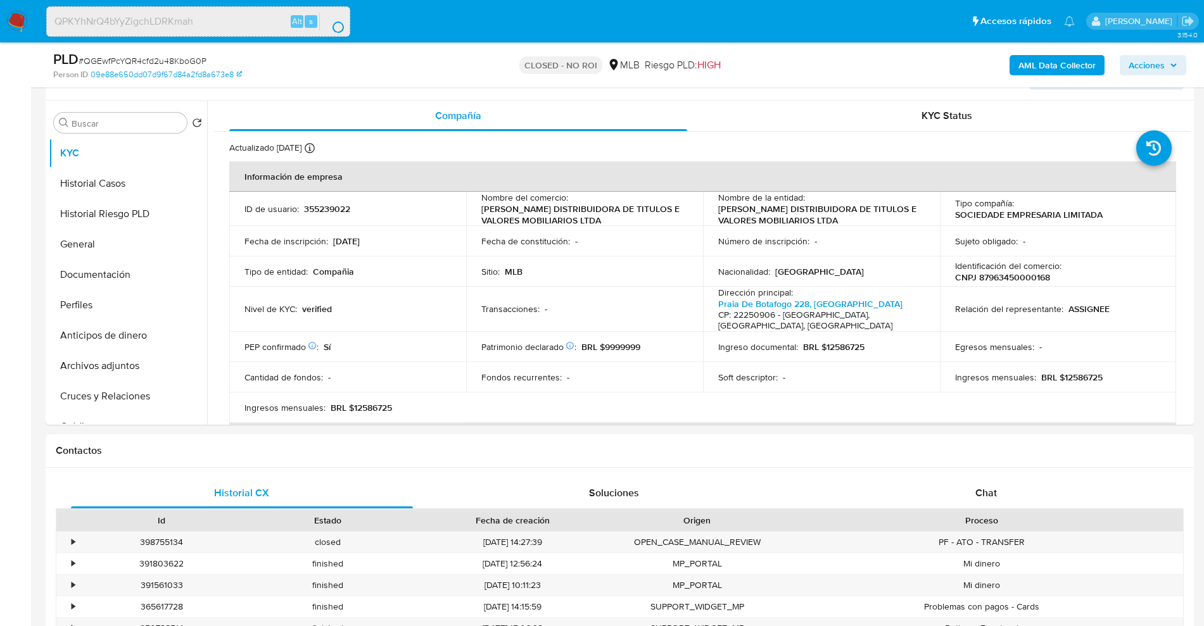 This screenshot has width=1204, height=626. What do you see at coordinates (197, 125) in the screenshot?
I see `button: Volver al orden por defecto` at bounding box center [197, 125].